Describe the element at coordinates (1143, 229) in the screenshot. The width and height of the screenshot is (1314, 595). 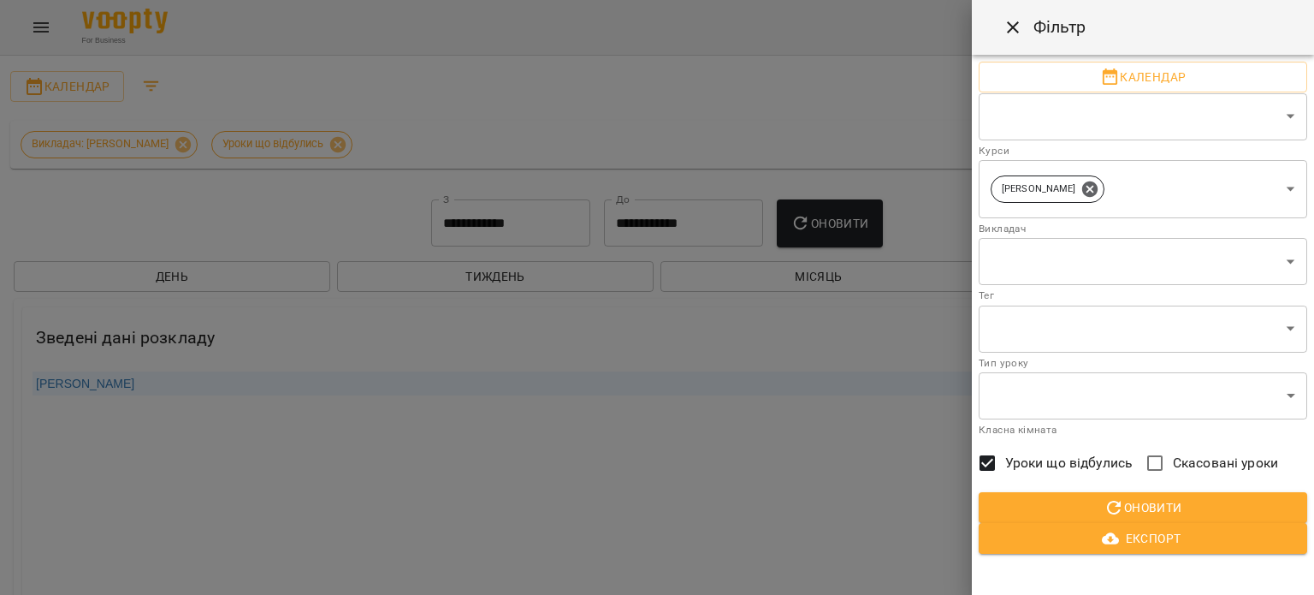
I see `p: Викладач` at that location.